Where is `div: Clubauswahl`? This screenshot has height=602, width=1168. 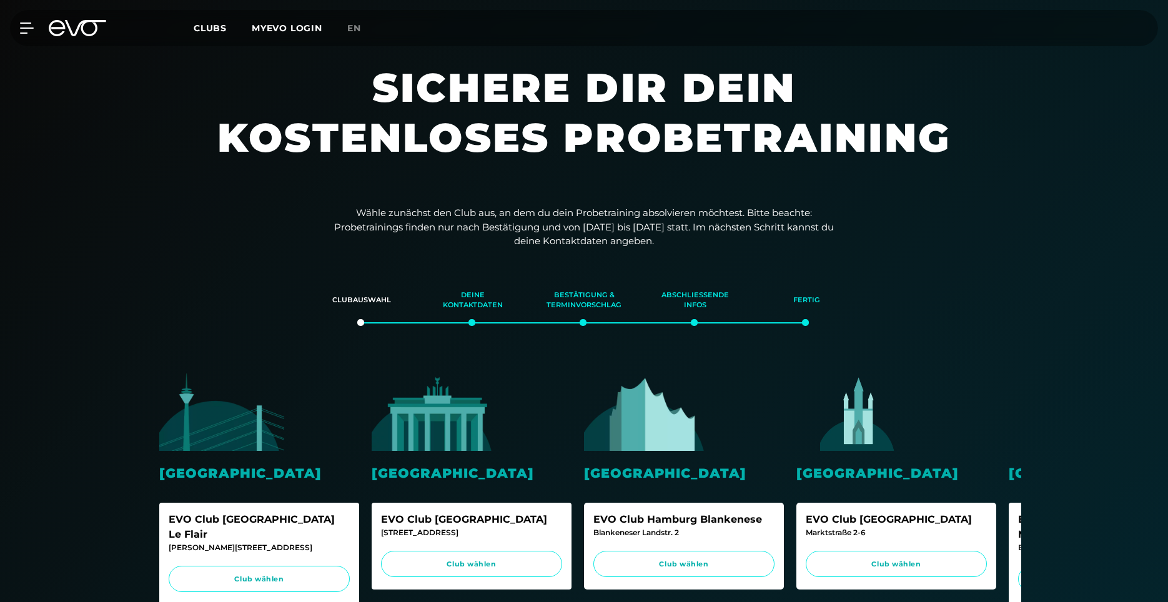
div: Clubauswahl is located at coordinates (362, 301).